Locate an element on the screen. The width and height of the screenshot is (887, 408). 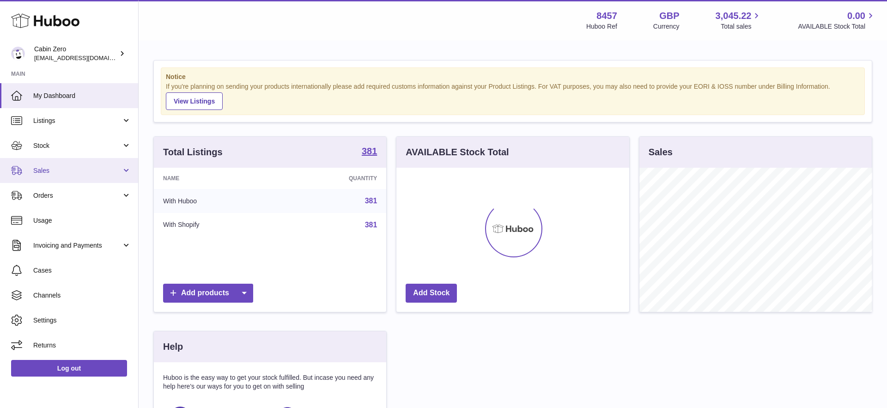
span: AVAILABLE Stock Total is located at coordinates (837, 26).